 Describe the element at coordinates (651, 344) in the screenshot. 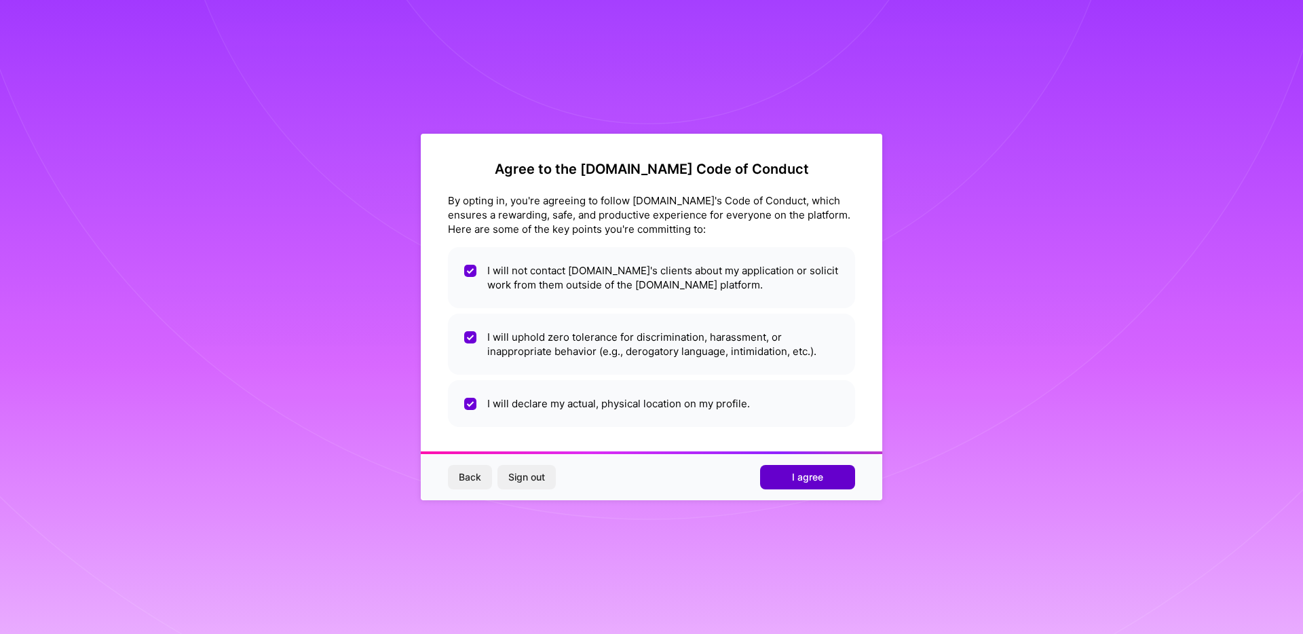

I see `li: I will uphold zero tolerance for discrimination, harassment, or inappropriate behavior (e.g., der...` at that location.